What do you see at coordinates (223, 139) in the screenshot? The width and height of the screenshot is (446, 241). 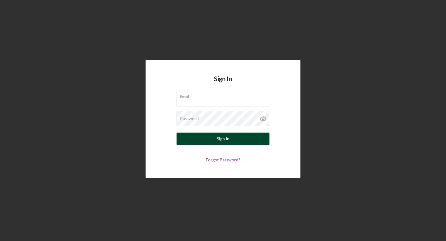 I see `button: Sign In` at bounding box center [223, 139].